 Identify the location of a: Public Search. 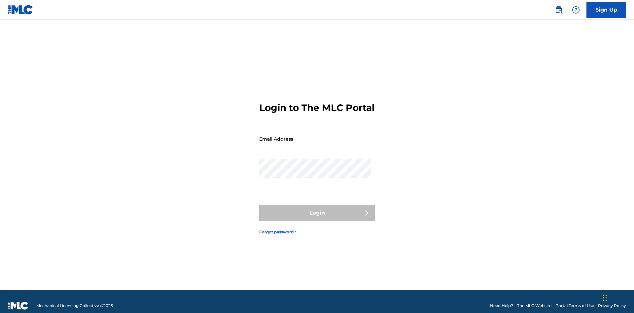
(559, 10).